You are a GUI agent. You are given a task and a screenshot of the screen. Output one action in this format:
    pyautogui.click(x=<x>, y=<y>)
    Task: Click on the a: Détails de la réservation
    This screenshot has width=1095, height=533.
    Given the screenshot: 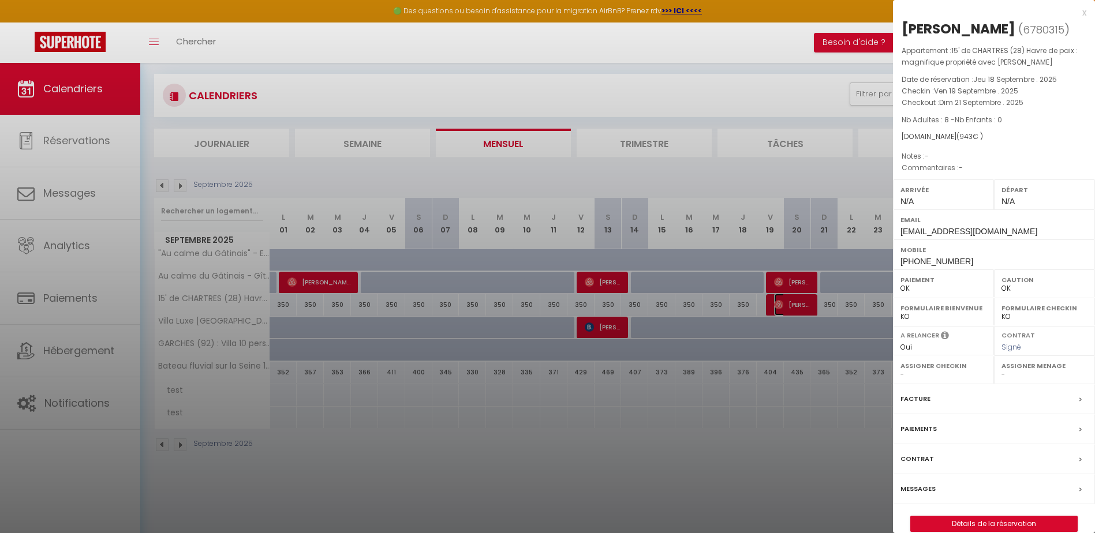 What is the action you would take?
    pyautogui.click(x=994, y=524)
    